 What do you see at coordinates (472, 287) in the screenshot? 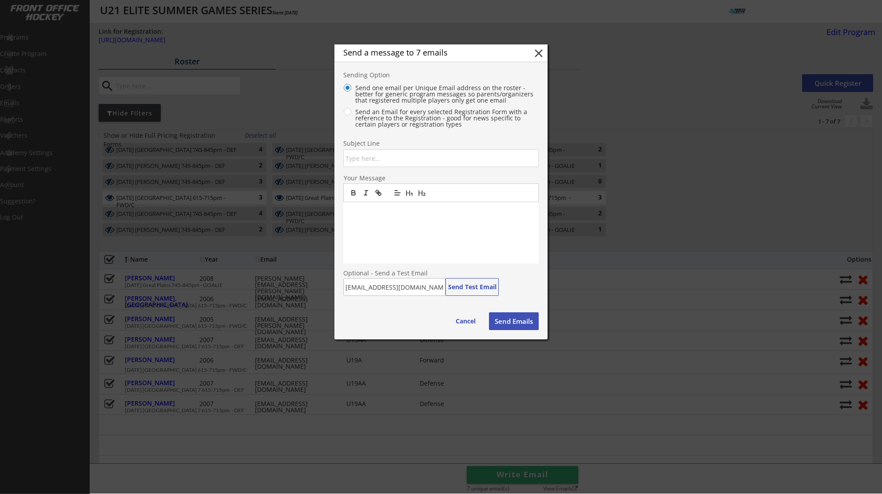
I see `button: Send Test Email` at bounding box center [472, 287].